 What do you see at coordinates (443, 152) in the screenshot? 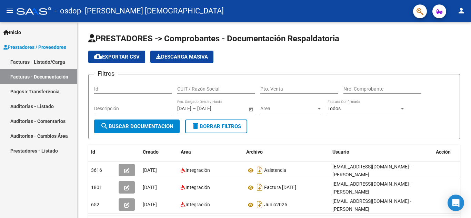
I see `span: Acción` at bounding box center [443, 152].